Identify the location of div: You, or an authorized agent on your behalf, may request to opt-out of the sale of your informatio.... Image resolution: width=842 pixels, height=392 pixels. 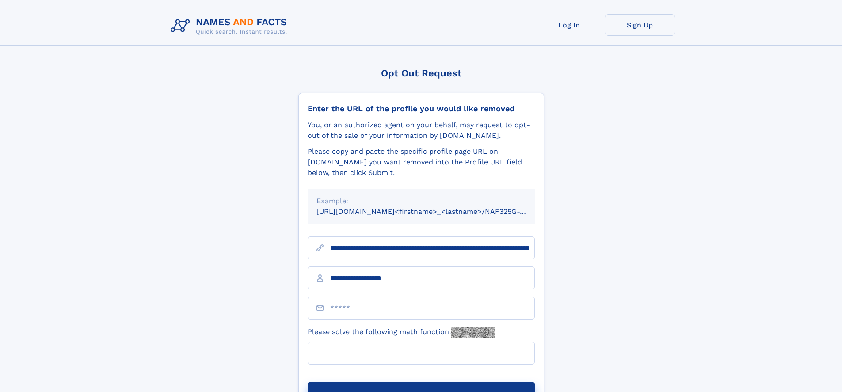
(421, 130).